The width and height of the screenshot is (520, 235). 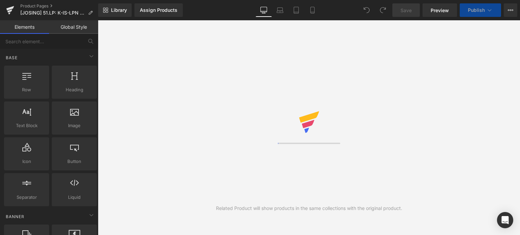 I want to click on span: Banner, so click(x=15, y=217).